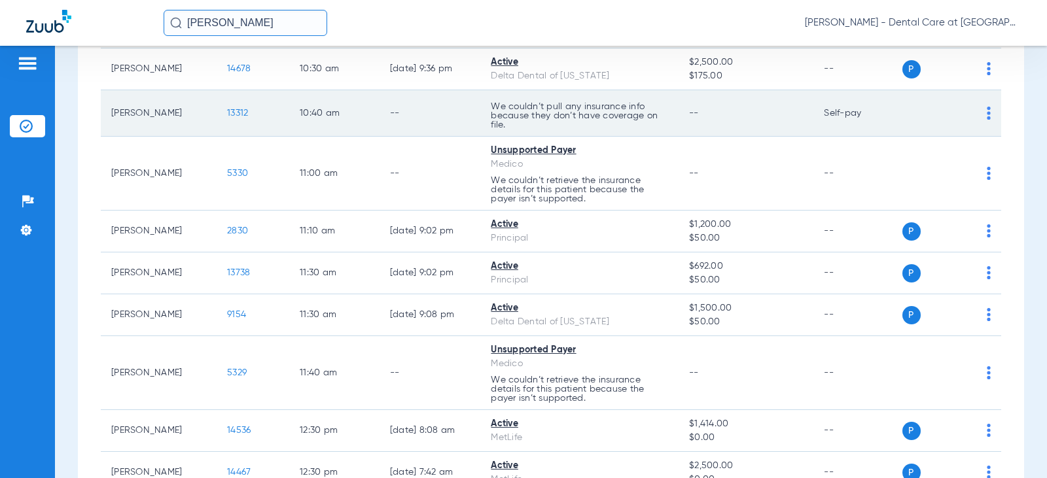 The width and height of the screenshot is (1047, 478). Describe the element at coordinates (239, 473) in the screenshot. I see `span: 14467` at that location.